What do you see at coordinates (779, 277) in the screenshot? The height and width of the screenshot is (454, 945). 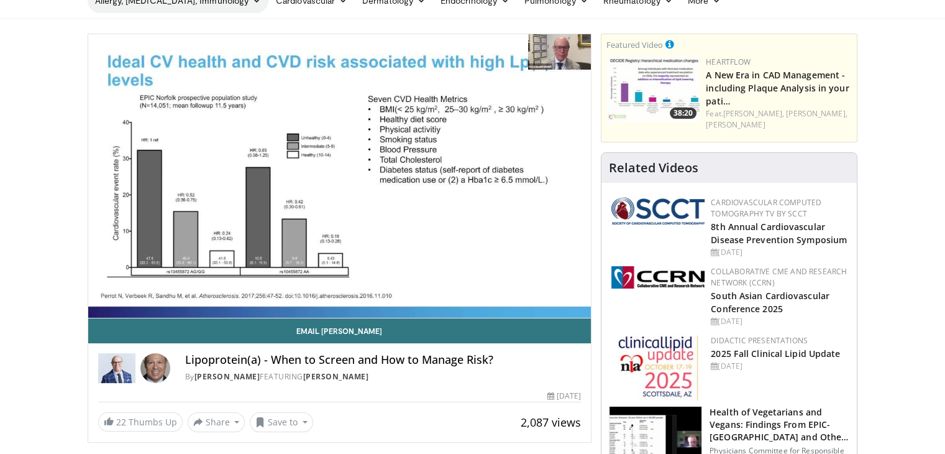 I see `a: Collaborative CME and Research Network (CCRN)` at bounding box center [779, 277].